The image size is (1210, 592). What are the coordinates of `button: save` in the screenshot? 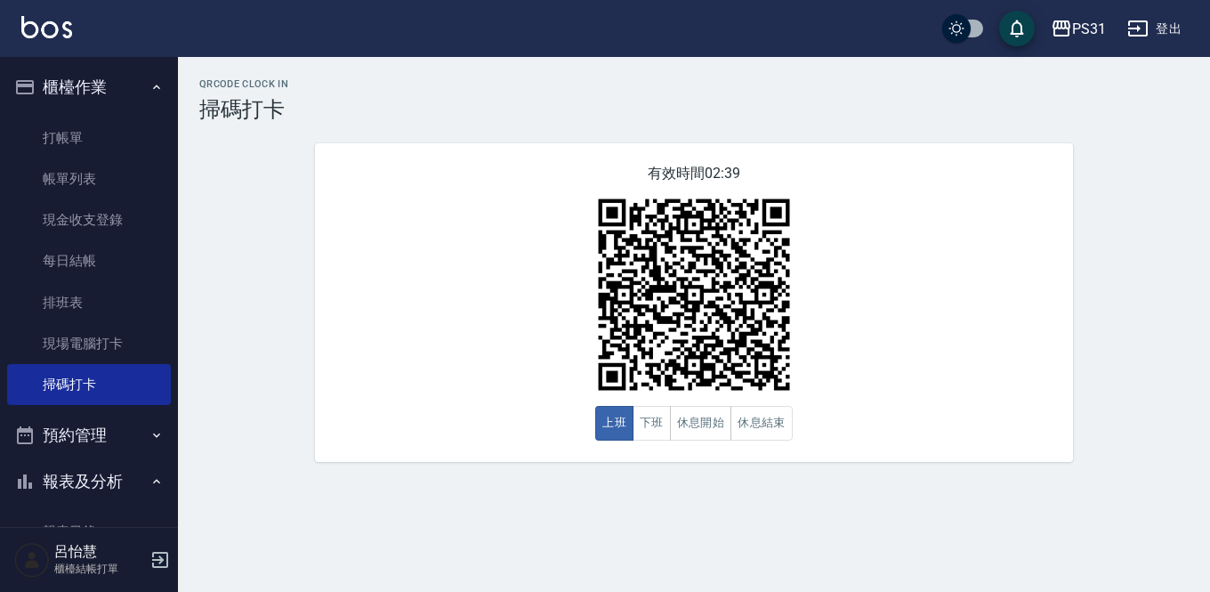 It's located at (1017, 28).